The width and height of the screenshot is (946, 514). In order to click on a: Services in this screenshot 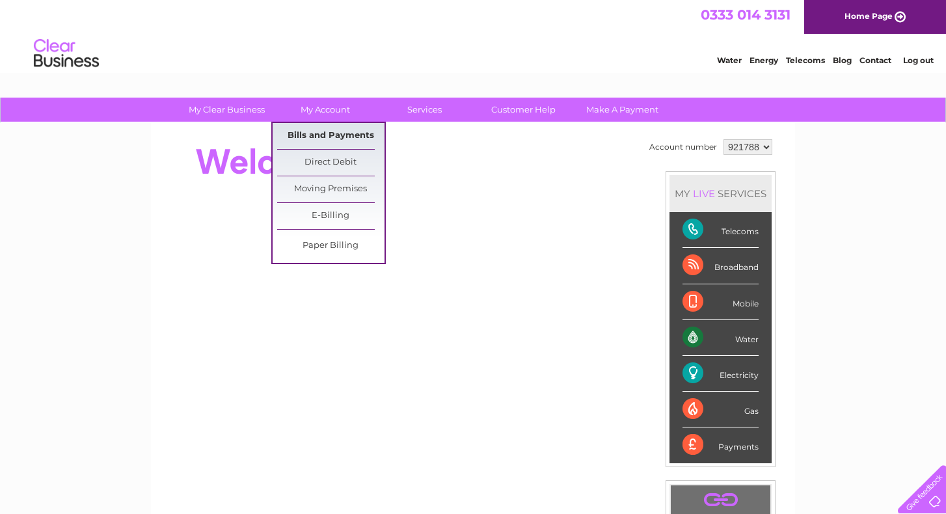, I will do `click(424, 109)`.